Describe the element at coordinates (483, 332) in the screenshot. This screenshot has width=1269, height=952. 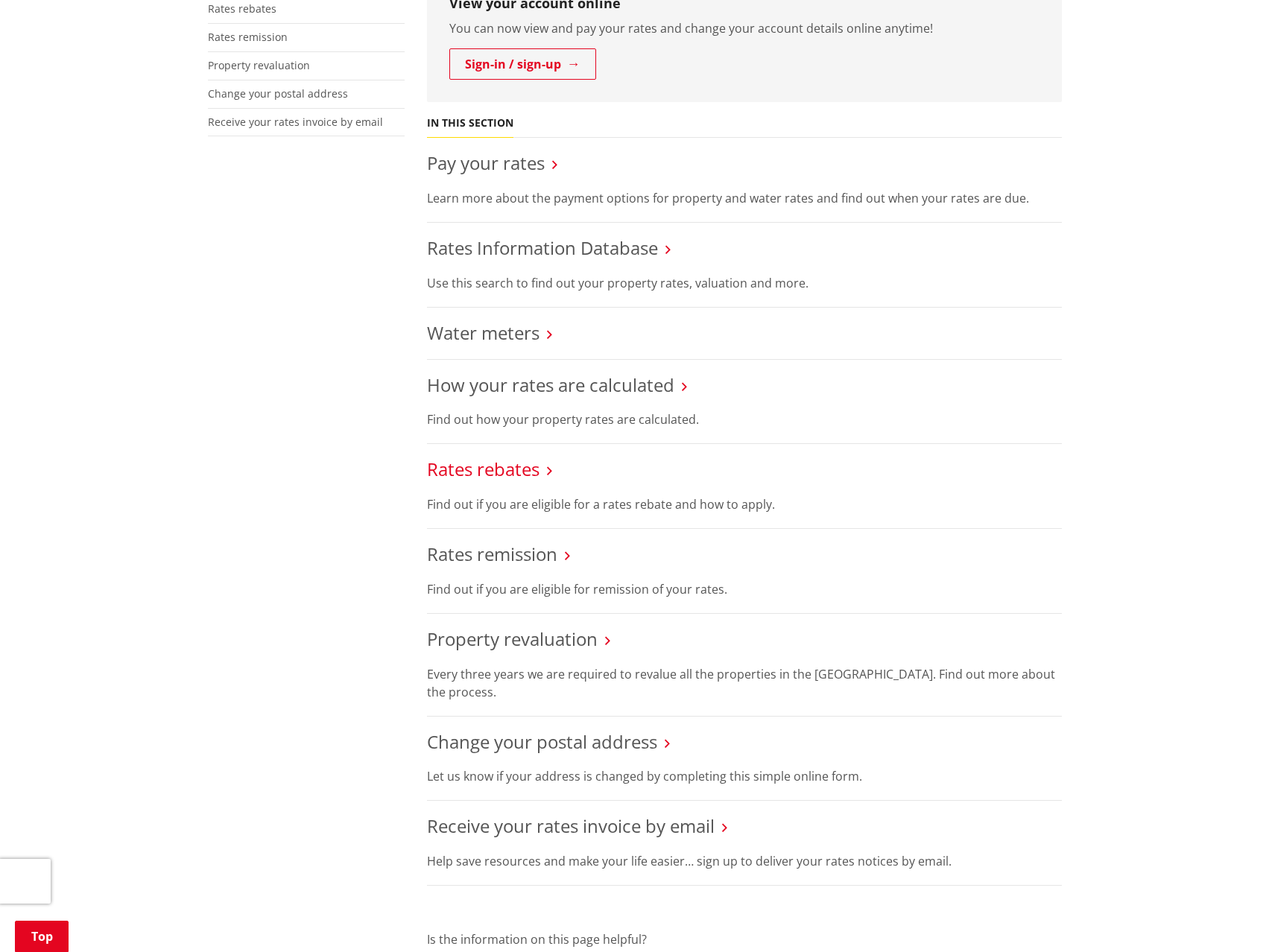
I see `a: Water meters` at that location.